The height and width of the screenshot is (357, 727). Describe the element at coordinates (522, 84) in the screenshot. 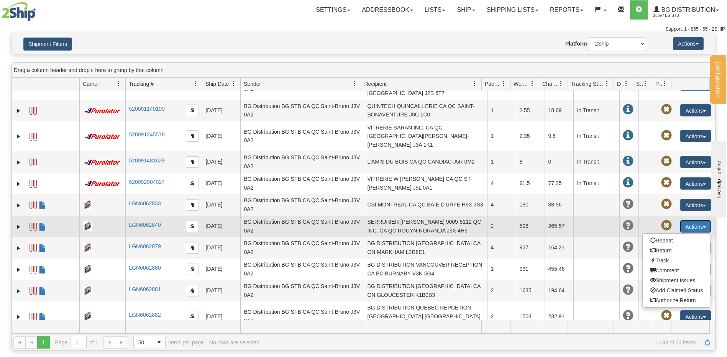

I see `span: Weight` at that location.